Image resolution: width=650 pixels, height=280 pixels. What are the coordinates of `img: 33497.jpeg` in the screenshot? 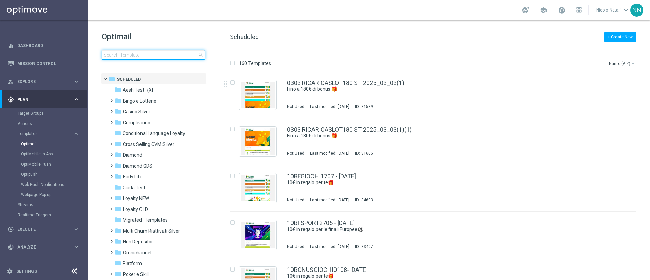 It's located at (258, 235).